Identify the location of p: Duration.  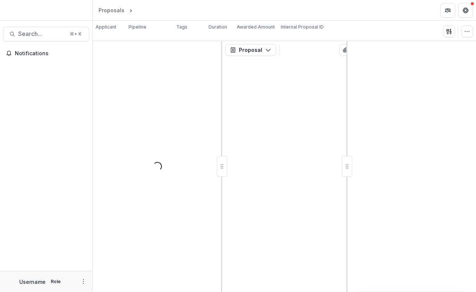
(218, 27).